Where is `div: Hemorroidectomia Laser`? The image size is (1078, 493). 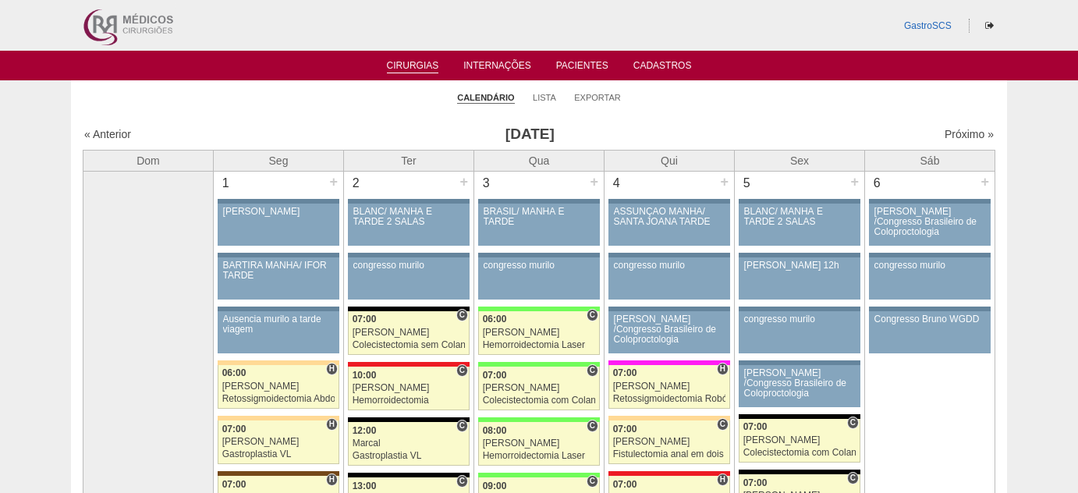 div: Hemorroidectomia Laser is located at coordinates (539, 456).